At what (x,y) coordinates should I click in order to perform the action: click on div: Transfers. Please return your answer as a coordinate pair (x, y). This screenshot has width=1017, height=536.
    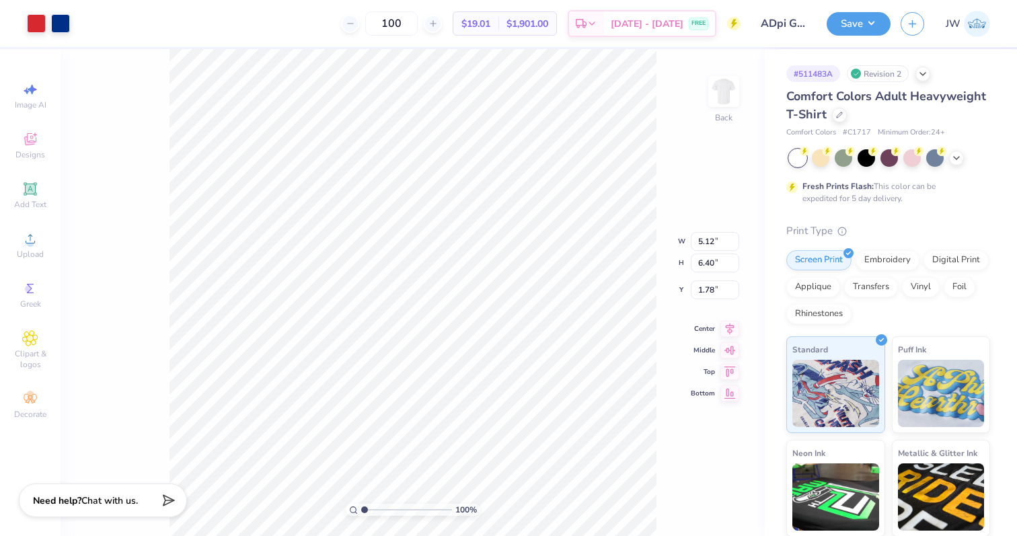
    Looking at the image, I should click on (871, 287).